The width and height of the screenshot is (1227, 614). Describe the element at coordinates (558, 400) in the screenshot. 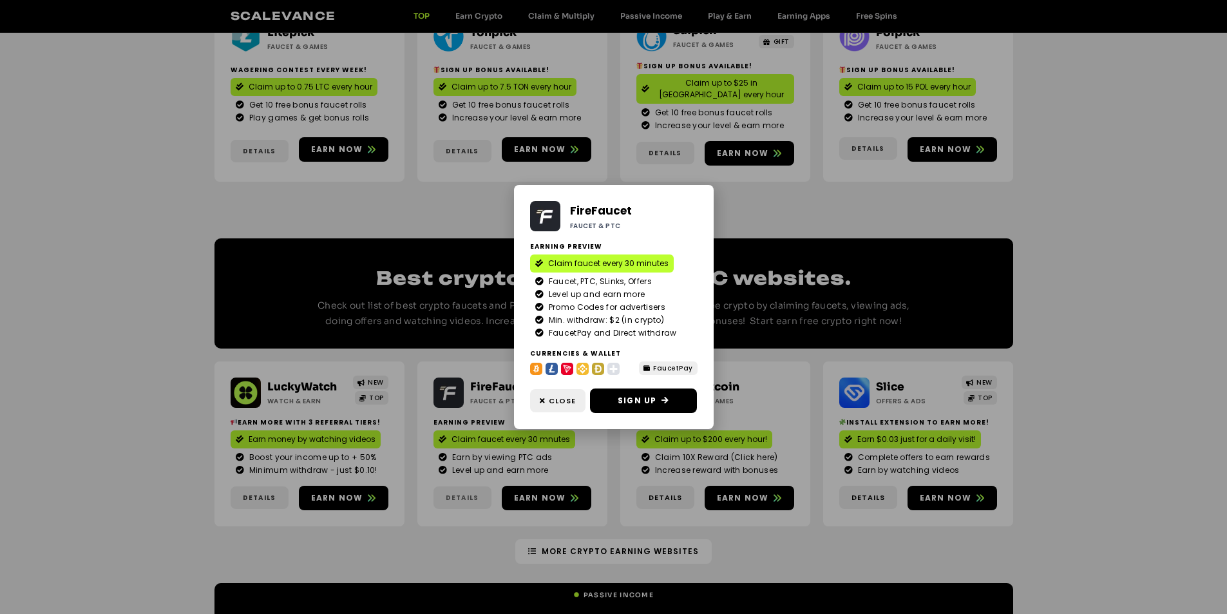

I see `a: Close` at that location.